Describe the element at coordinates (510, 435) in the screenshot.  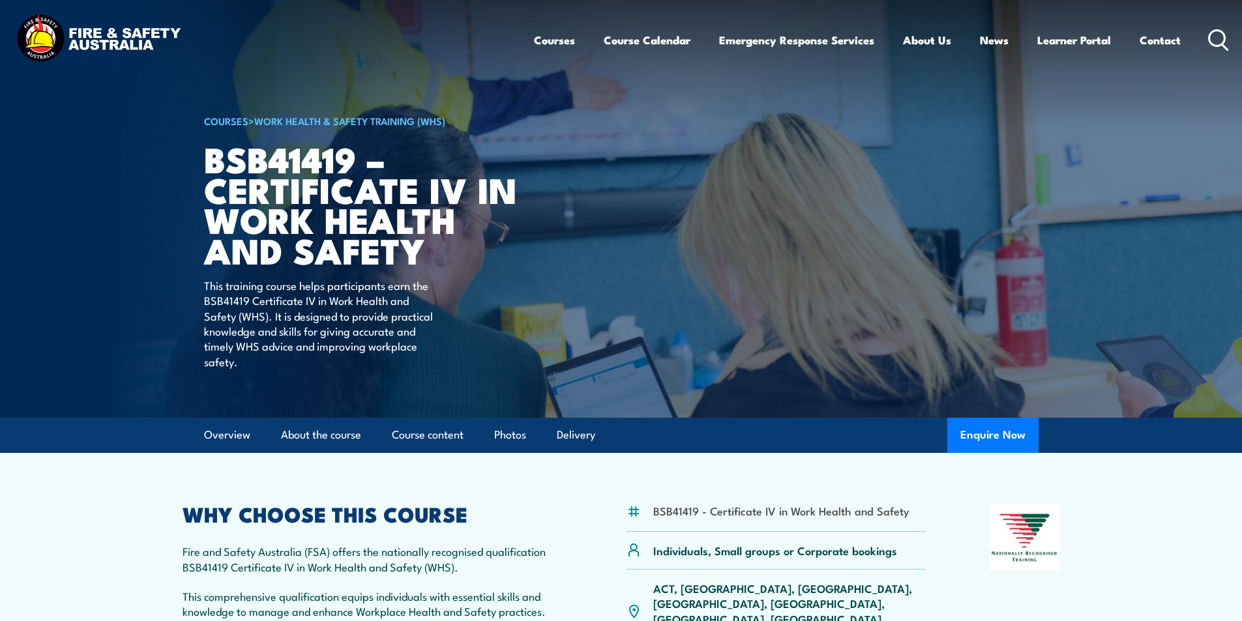
I see `a: Photos` at that location.